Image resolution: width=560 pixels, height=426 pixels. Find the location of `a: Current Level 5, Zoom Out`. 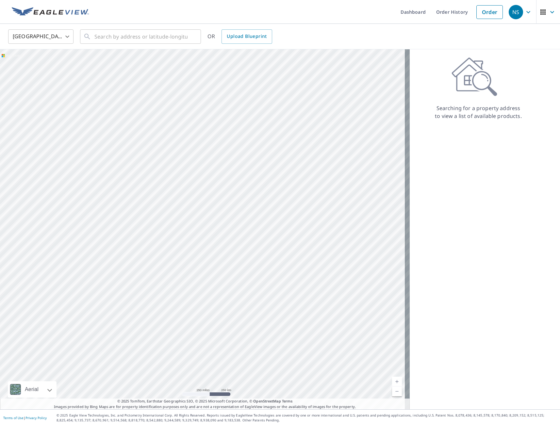

a: Current Level 5, Zoom Out is located at coordinates (397, 391).